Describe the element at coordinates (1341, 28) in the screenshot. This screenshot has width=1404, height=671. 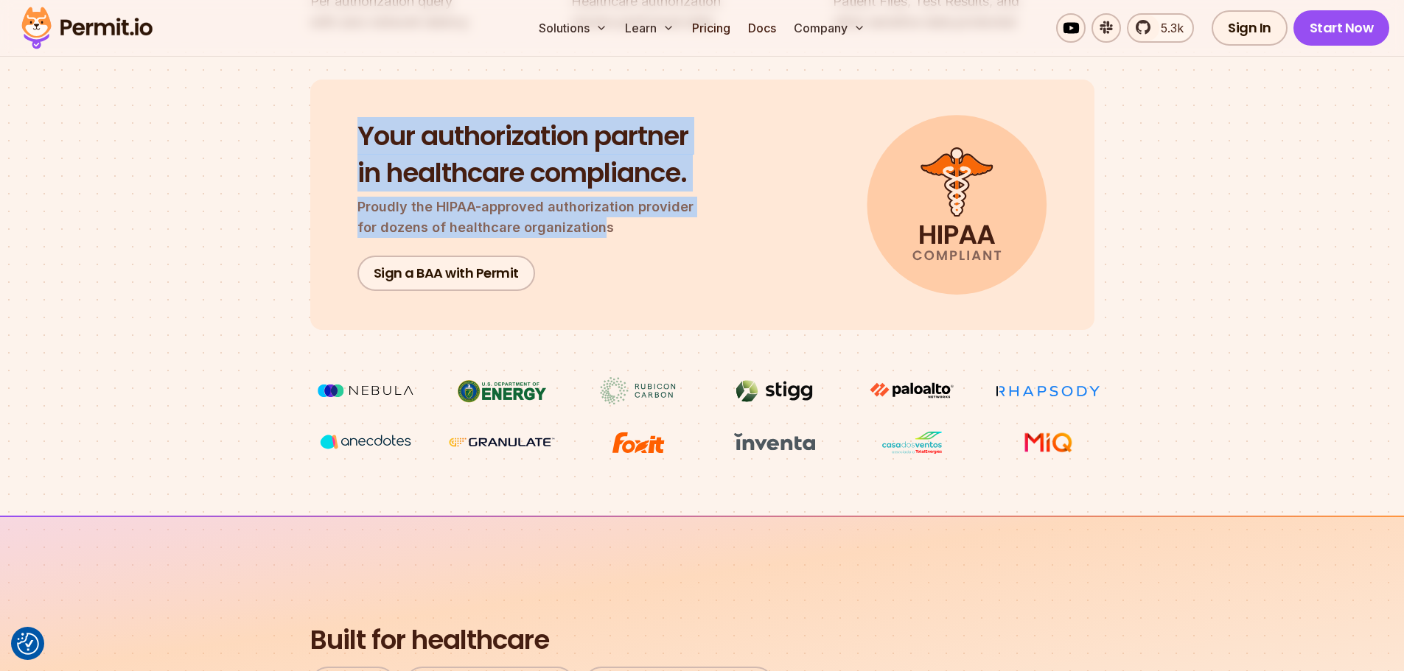
I see `a: Start Now` at that location.